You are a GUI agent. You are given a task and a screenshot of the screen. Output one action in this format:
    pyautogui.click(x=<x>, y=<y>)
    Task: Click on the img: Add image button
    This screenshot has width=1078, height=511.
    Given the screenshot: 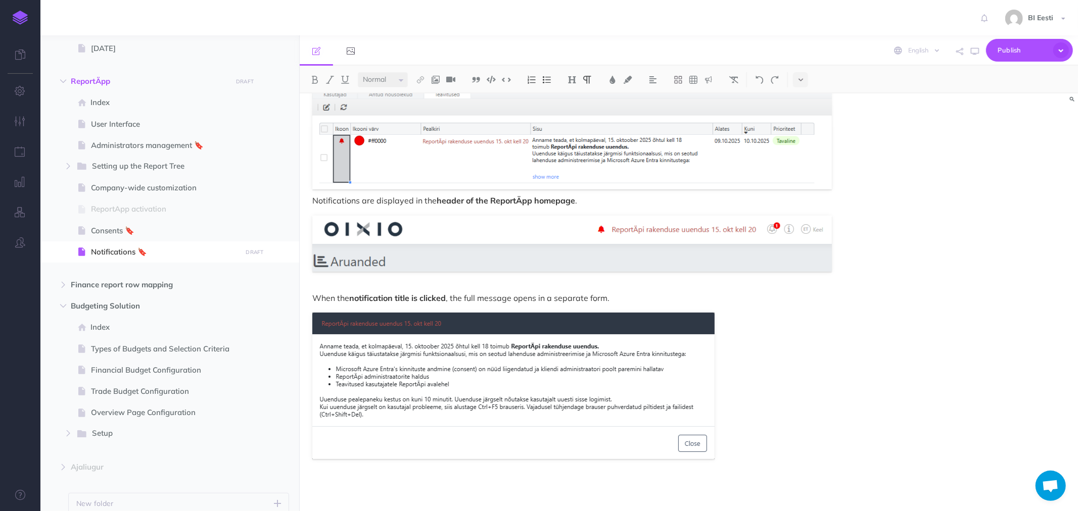 What is the action you would take?
    pyautogui.click(x=436, y=80)
    